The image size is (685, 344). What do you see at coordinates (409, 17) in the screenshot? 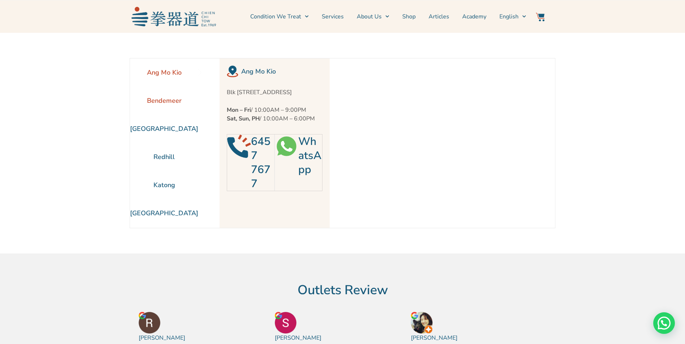
I see `a: Shop` at bounding box center [409, 17].